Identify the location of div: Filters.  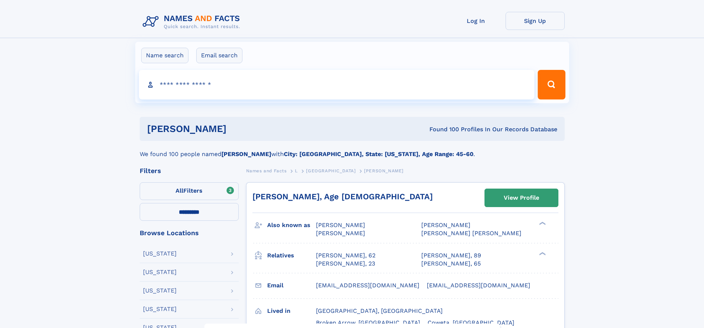
(189, 171).